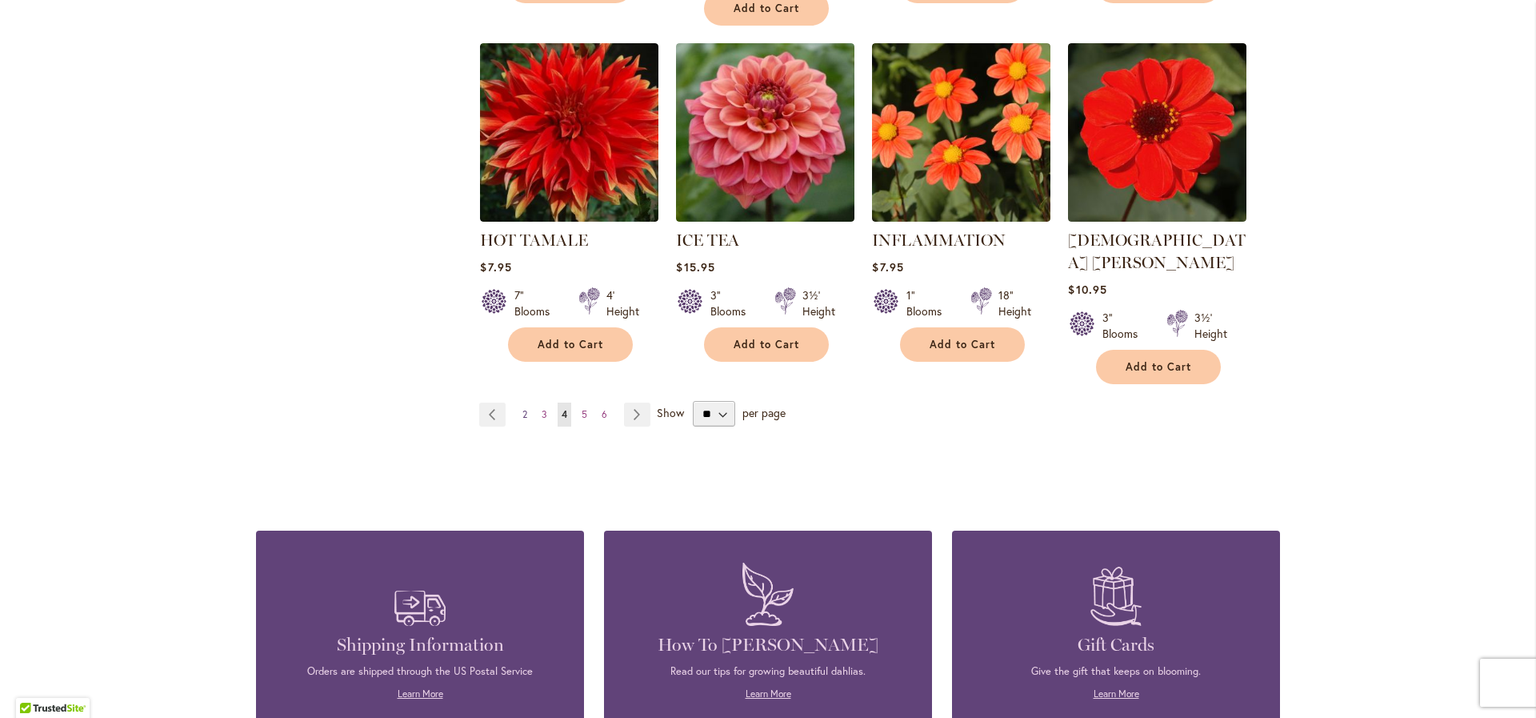  I want to click on span: 6, so click(604, 414).